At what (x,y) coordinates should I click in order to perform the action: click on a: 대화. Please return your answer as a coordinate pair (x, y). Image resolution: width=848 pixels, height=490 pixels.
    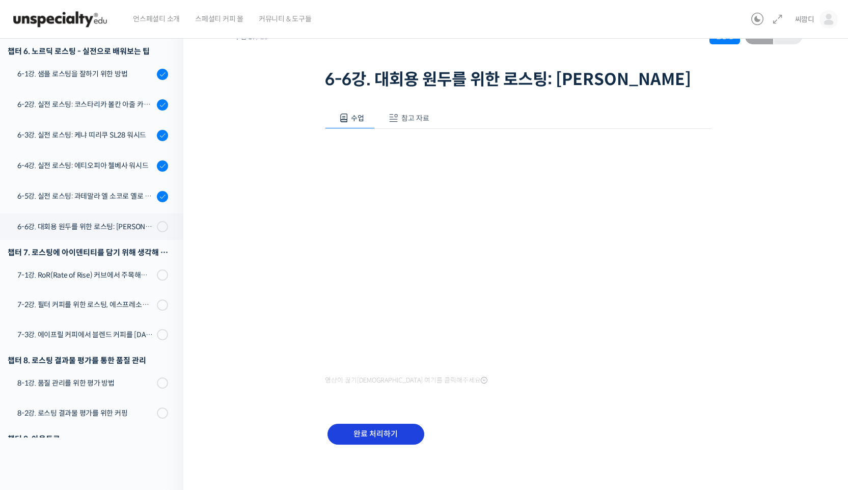
    Looking at the image, I should click on (99, 336).